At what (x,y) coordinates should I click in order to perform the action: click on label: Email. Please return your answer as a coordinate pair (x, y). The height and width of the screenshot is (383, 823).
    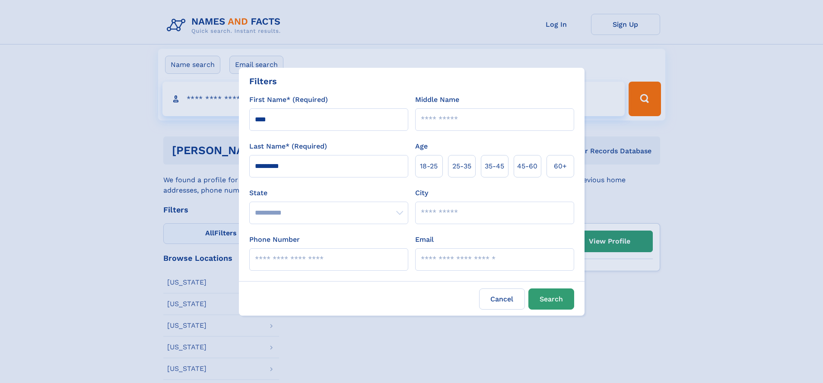
    Looking at the image, I should click on (424, 240).